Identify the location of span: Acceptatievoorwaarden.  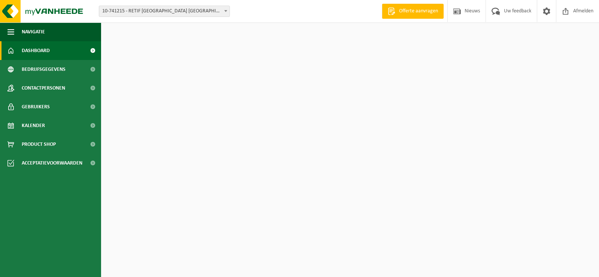
(52, 163).